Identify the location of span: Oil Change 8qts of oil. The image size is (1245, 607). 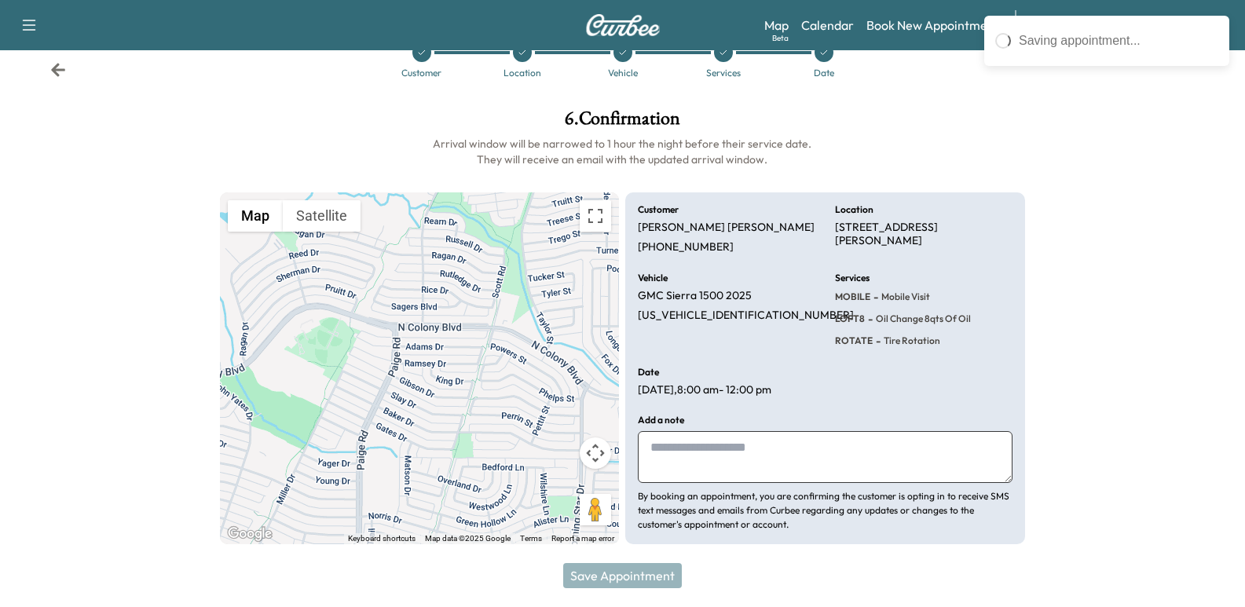
(922, 319).